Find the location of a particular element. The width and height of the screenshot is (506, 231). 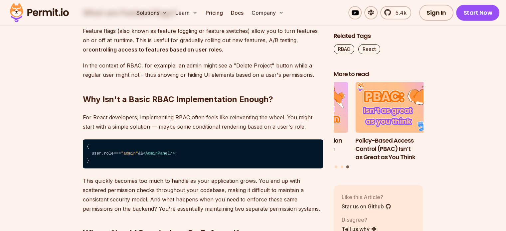

a: Star us on Github is located at coordinates (366, 207).